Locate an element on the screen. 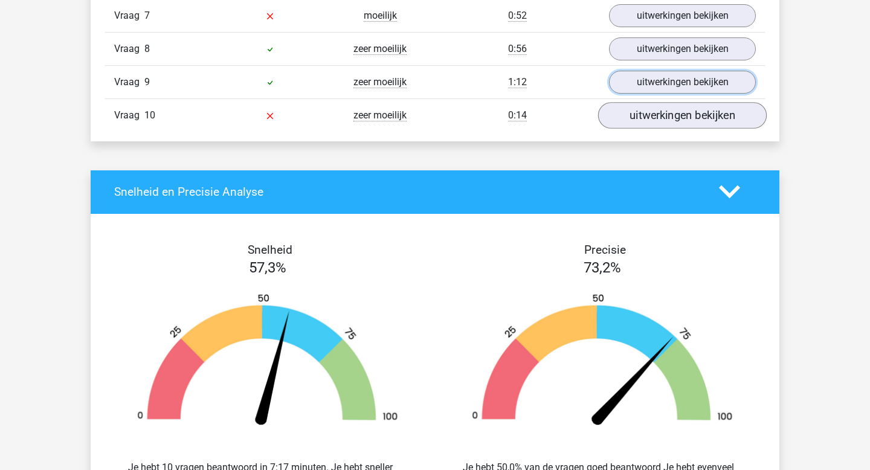  span: 0:52 is located at coordinates (517, 16).